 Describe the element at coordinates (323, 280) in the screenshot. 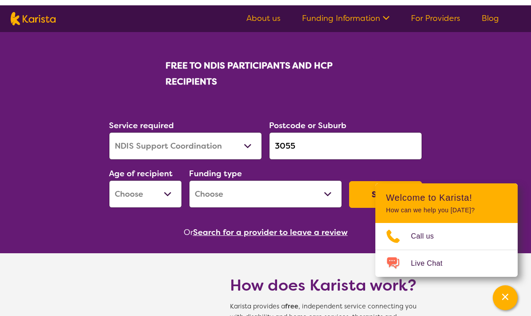

I see `h1: How does Karista work?` at that location.